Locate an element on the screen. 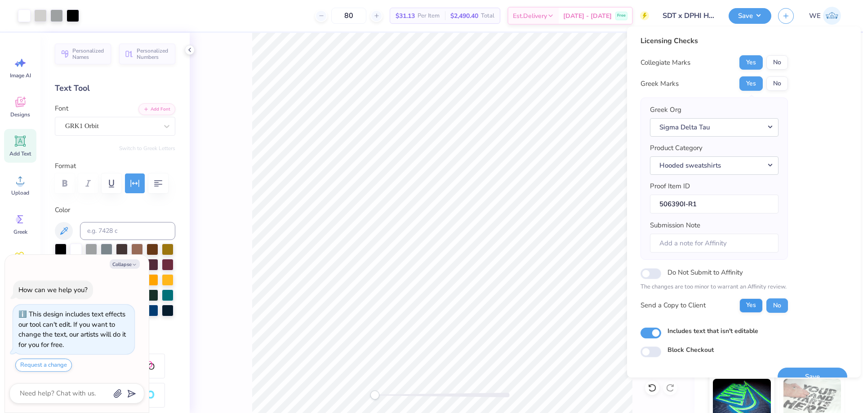  img: Werrine Empeynado is located at coordinates (832, 16).